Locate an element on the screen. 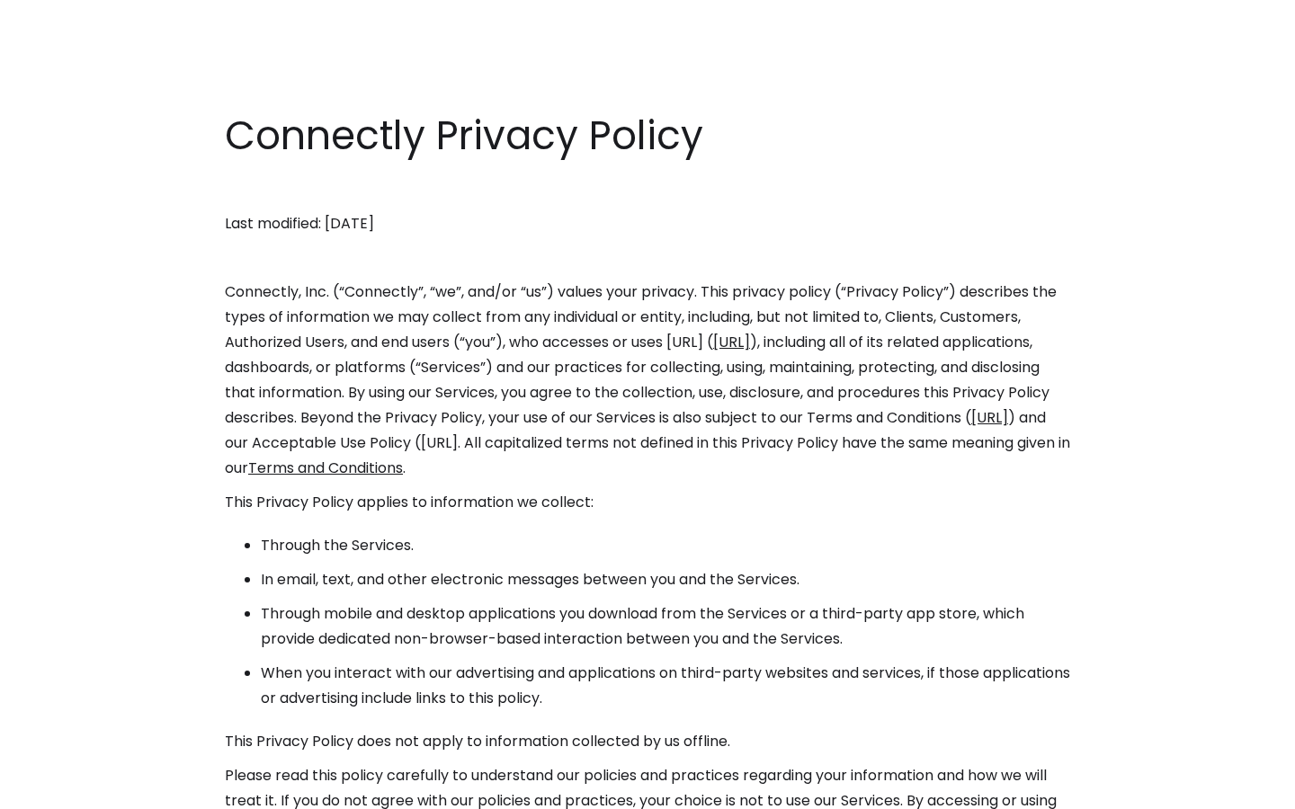 The height and width of the screenshot is (809, 1295). ul: Language list is located at coordinates (72, 790).